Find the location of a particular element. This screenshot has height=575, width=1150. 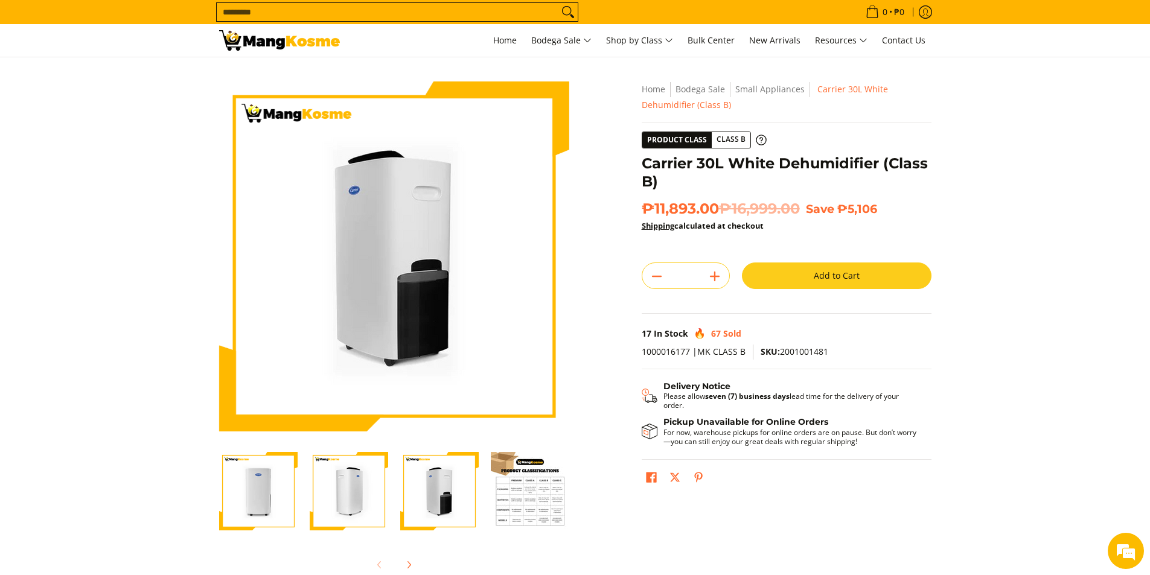

div: Minimize live chat window is located at coordinates (212, 21).